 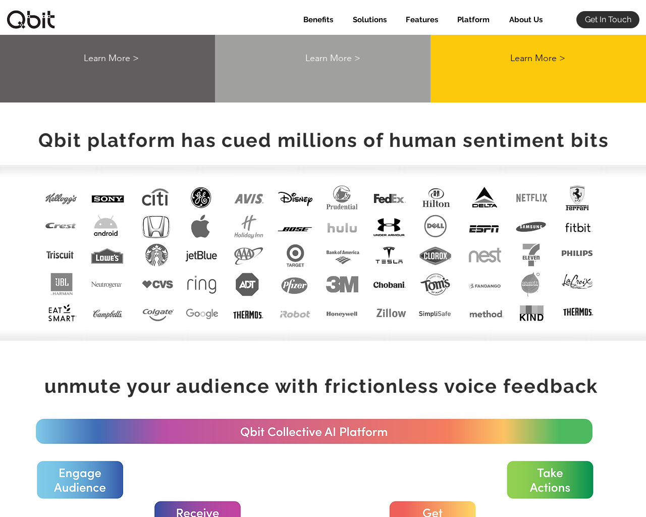 I want to click on div: Solutions, so click(x=367, y=20).